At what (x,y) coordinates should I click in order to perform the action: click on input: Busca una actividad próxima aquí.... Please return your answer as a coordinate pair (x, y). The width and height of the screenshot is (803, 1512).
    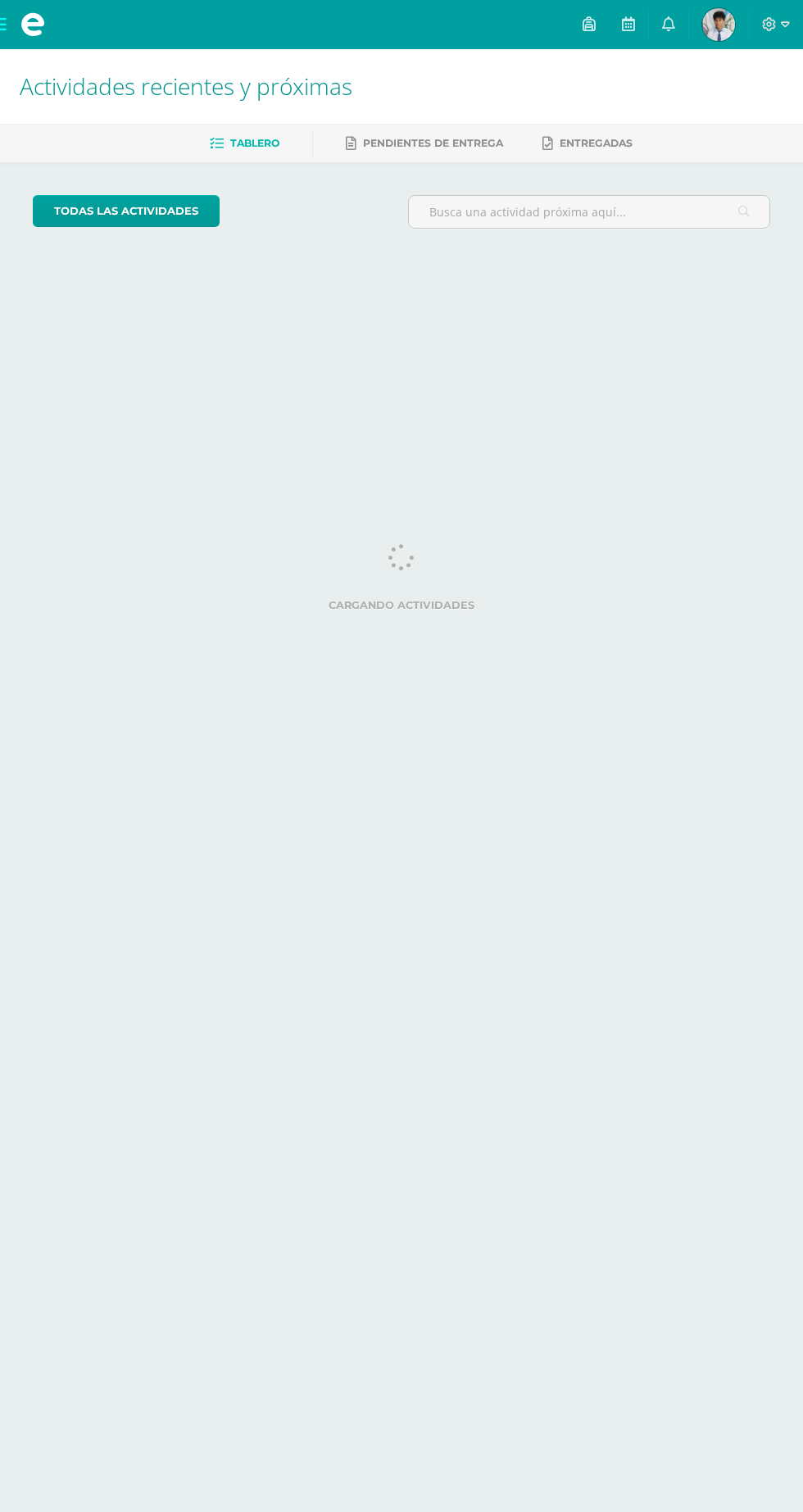
    Looking at the image, I should click on (589, 211).